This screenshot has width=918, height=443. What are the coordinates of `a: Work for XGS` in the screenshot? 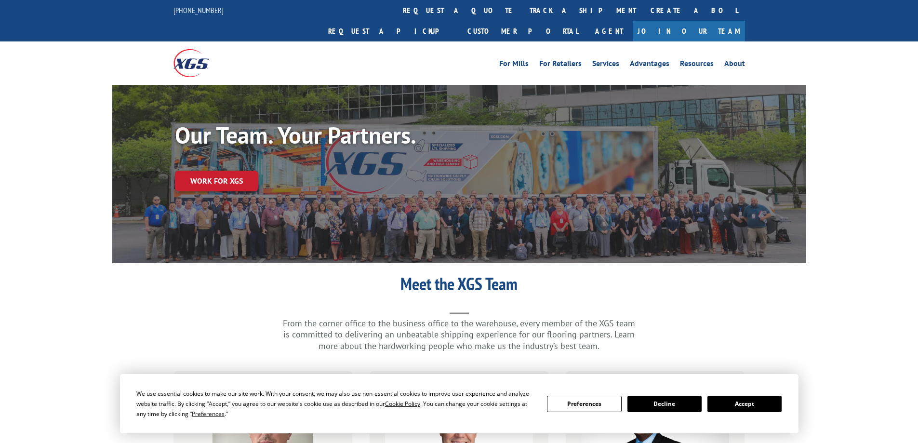 It's located at (216, 181).